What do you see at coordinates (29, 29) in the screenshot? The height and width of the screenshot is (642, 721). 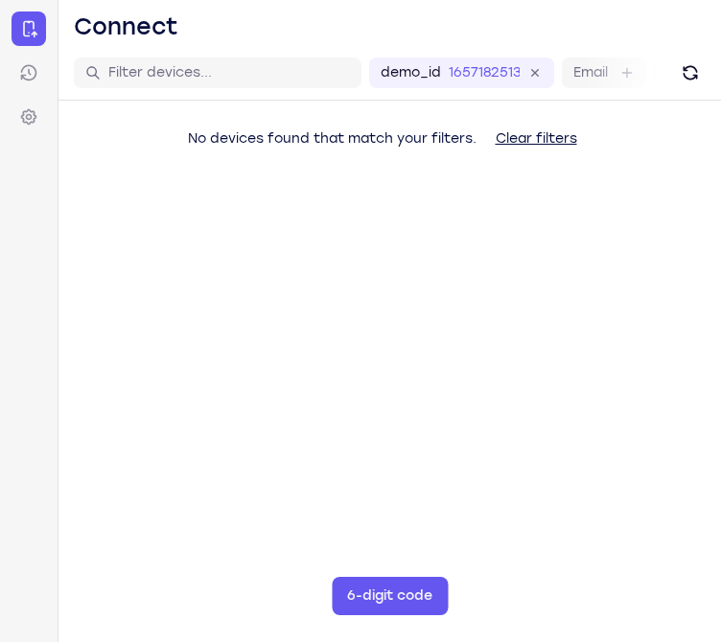 I see `a: Connect` at bounding box center [29, 29].